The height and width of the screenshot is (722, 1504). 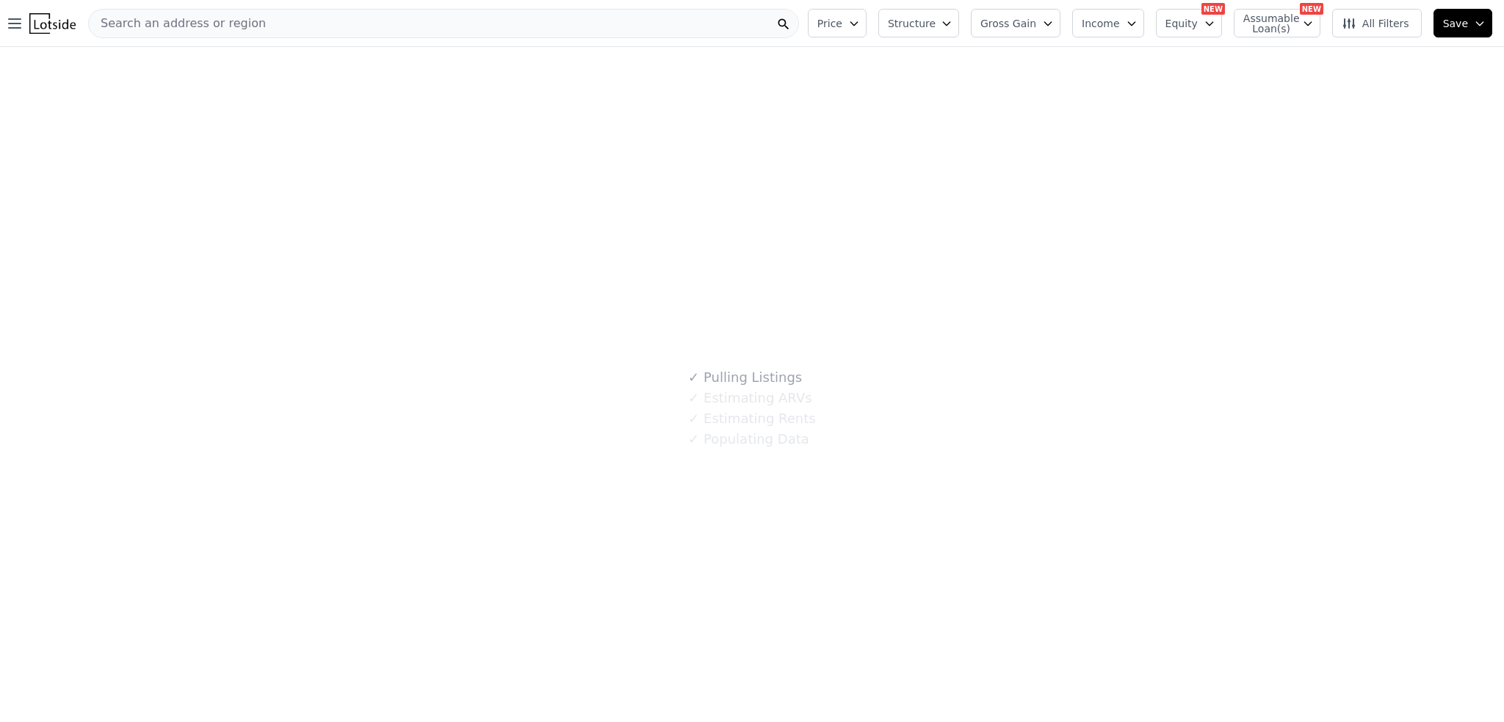 What do you see at coordinates (1455, 23) in the screenshot?
I see `span: Save` at bounding box center [1455, 23].